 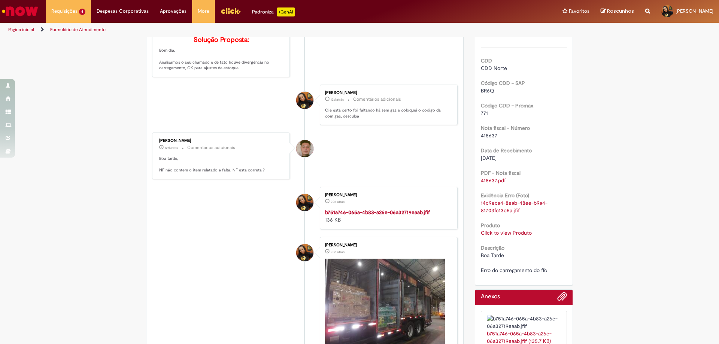 What do you see at coordinates (221, 54) in the screenshot?
I see `p: Bom dia, Analisamos o seu chamado e de fato houve divergência no carregamento, OK para ajustes de...` at bounding box center [221, 54].